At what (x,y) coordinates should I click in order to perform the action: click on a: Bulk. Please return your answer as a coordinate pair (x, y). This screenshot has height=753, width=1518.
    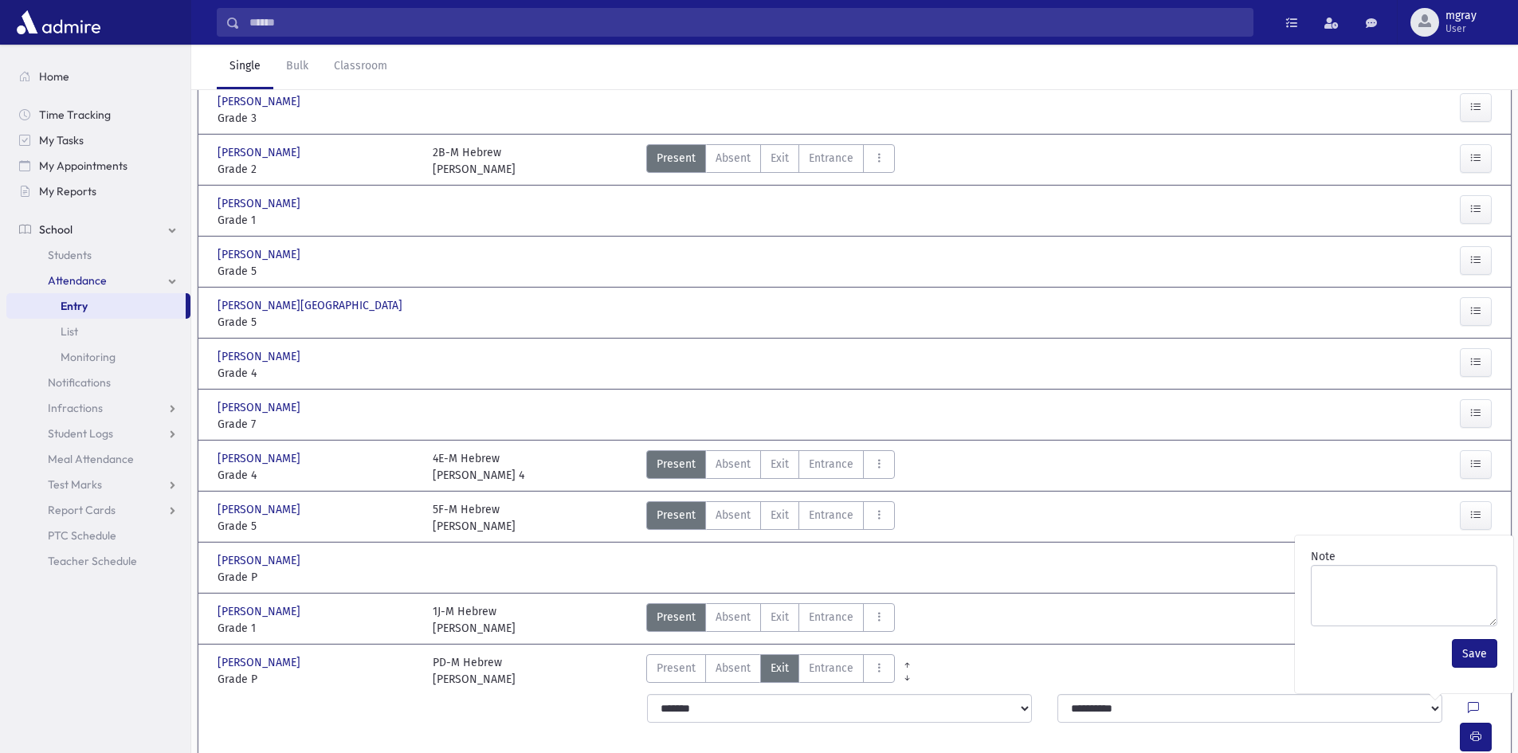
    Looking at the image, I should click on (297, 67).